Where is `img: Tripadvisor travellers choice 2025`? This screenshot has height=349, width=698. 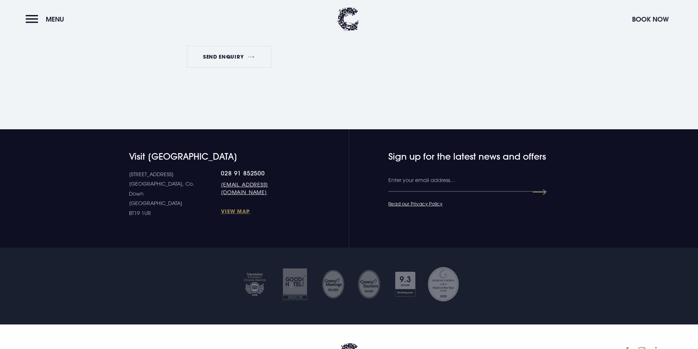 img: Tripadvisor travellers choice 2025 is located at coordinates (255, 284).